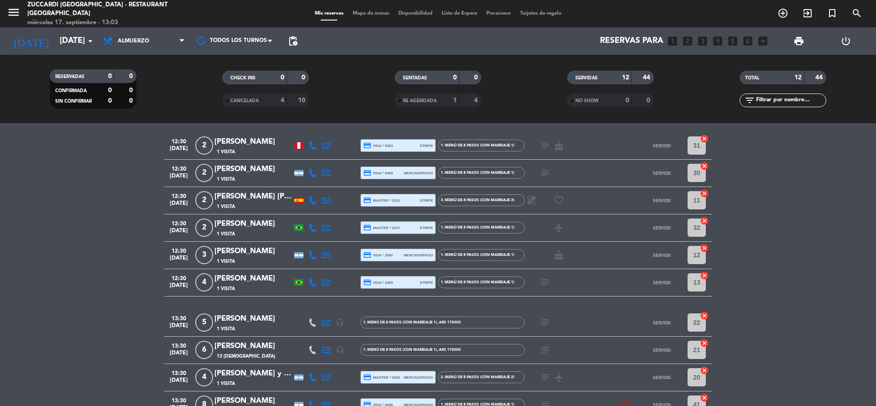 The width and height of the screenshot is (876, 406). What do you see at coordinates (846, 41) in the screenshot?
I see `div: LOG OUT` at bounding box center [846, 41].